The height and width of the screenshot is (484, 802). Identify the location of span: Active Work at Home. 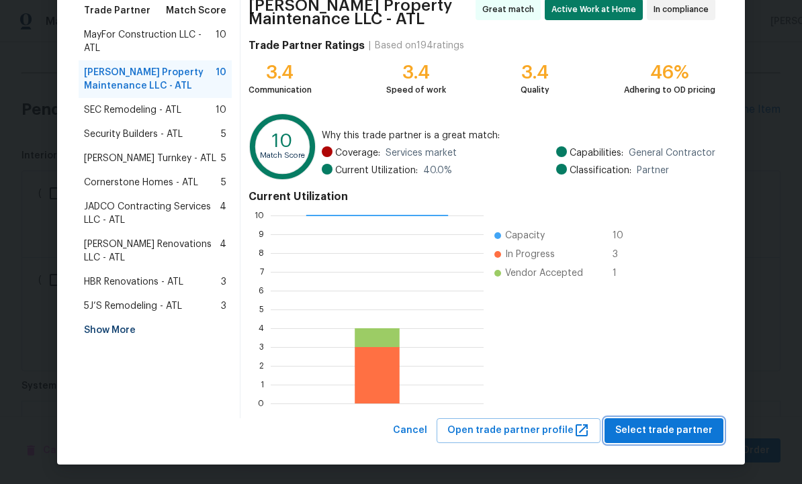
(596, 9).